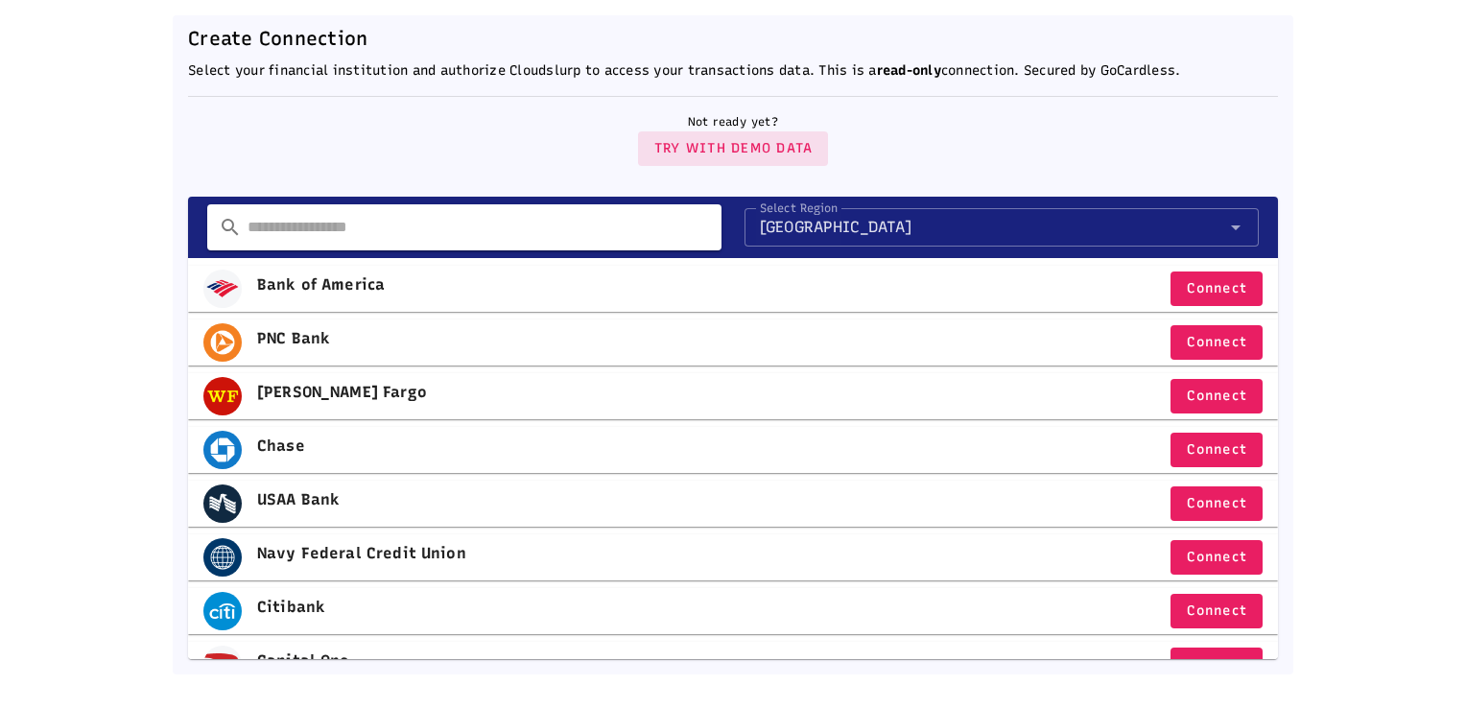  I want to click on strong: Capital One, so click(714, 661).